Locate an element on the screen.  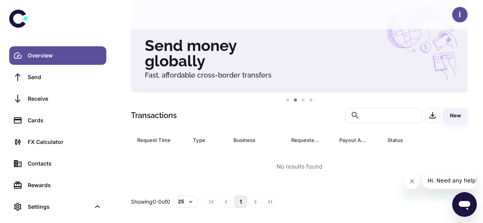
a: Receive is located at coordinates (58, 99).